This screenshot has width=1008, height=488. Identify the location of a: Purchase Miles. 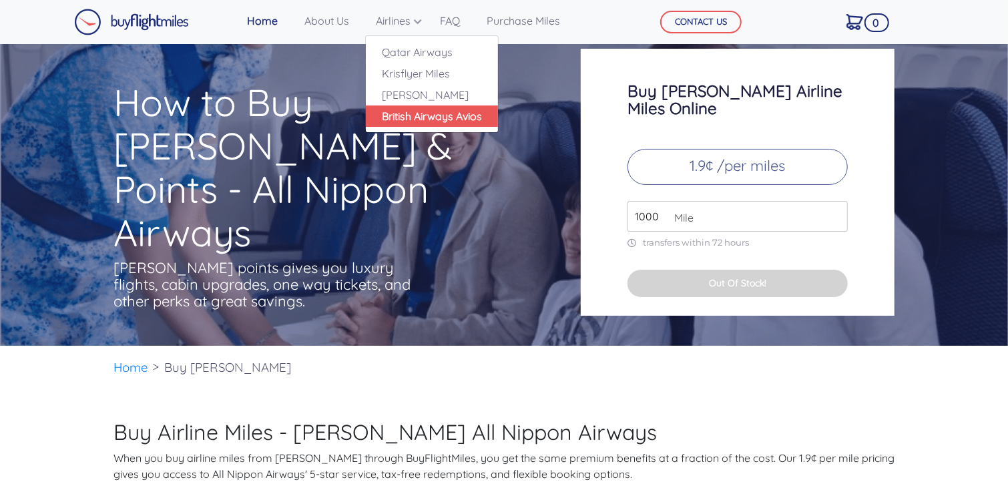
(523, 21).